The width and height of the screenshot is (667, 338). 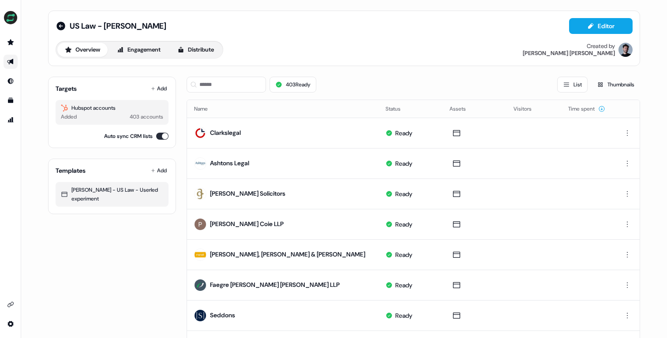 I want to click on div: Targets, so click(x=66, y=89).